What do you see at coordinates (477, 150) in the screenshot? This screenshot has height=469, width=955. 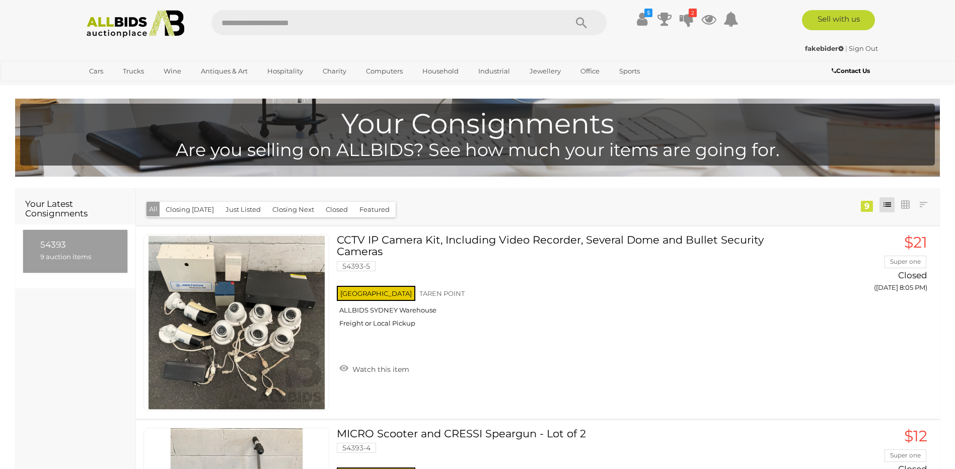 I see `h4: Are you selling on ALLBIDS? See how much your items are going for.` at bounding box center [477, 150].